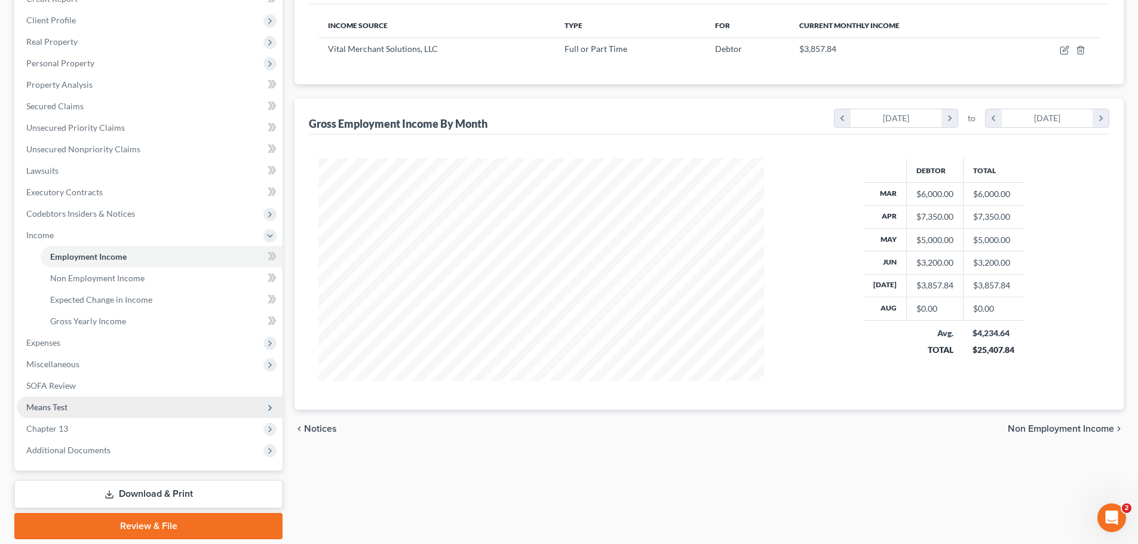 This screenshot has width=1138, height=544. What do you see at coordinates (358, 25) in the screenshot?
I see `span: Income Source` at bounding box center [358, 25].